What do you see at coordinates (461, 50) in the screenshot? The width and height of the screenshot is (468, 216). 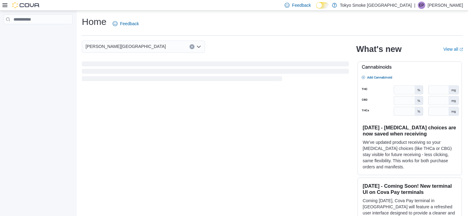 I see `svg: External link` at bounding box center [461, 50].